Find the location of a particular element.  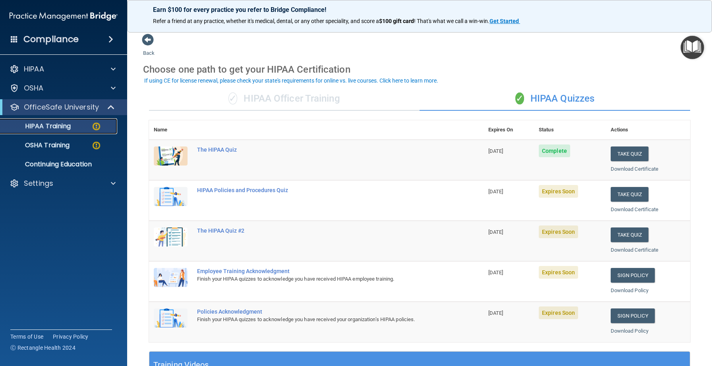

th: Expires On is located at coordinates (509, 130).